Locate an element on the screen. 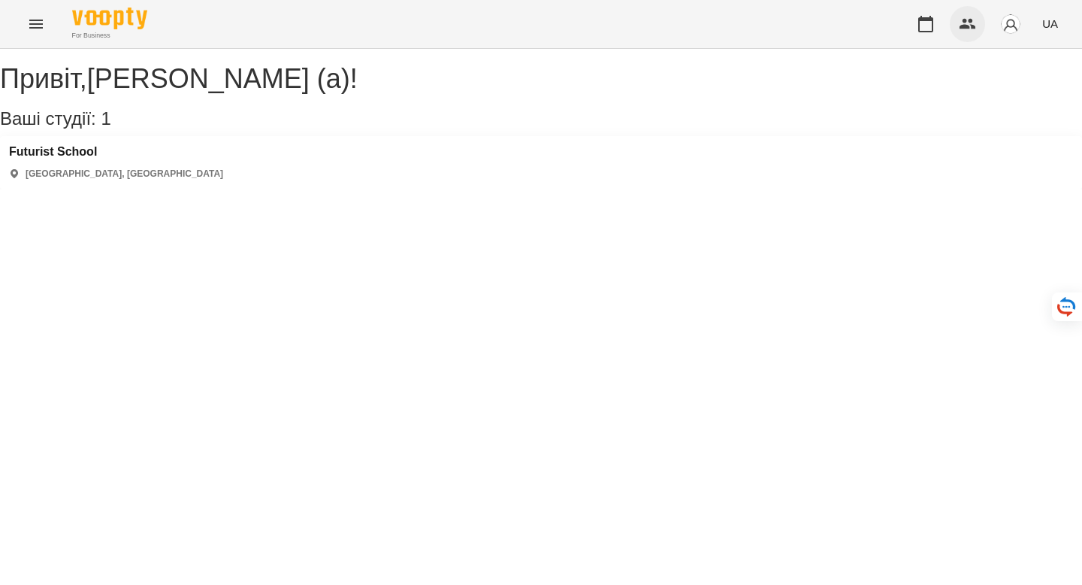 The width and height of the screenshot is (1082, 585). h3: Futurist School is located at coordinates (116, 152).